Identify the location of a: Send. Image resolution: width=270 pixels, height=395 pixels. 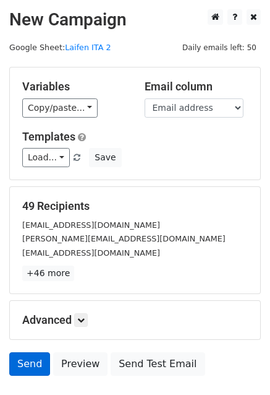
(30, 364).